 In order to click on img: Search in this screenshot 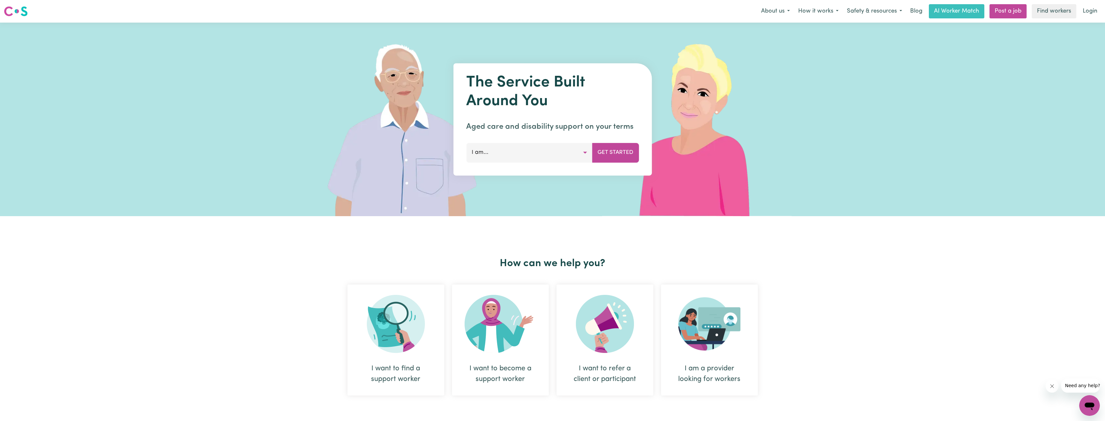, I will do `click(396, 324)`.